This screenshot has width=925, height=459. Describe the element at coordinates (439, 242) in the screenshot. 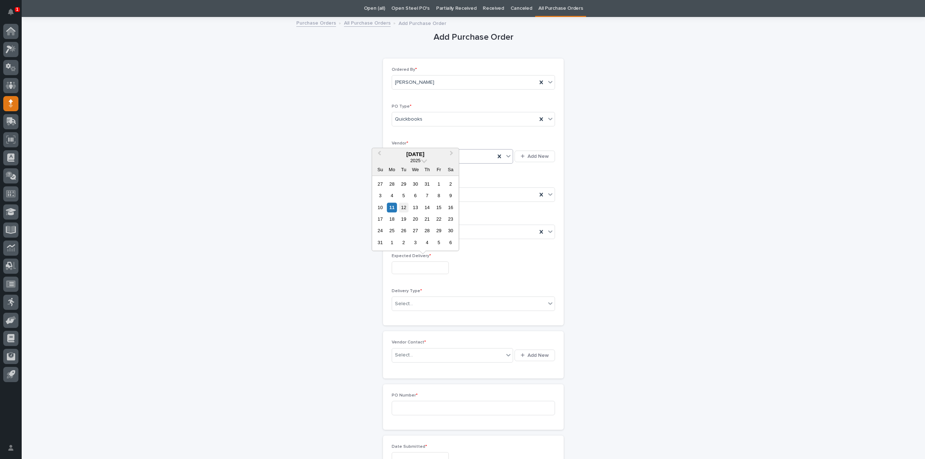

I see `div: Choose Friday, September 5th, 2025` at that location.